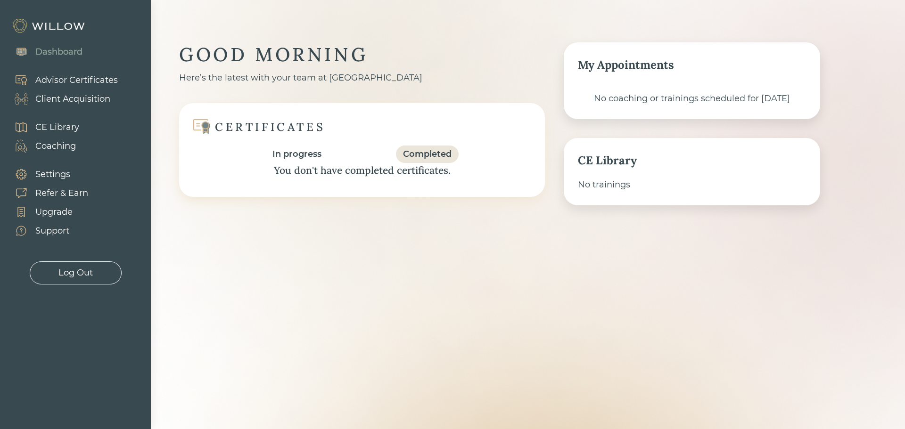 This screenshot has width=905, height=429. What do you see at coordinates (75, 273) in the screenshot?
I see `div: Log Out` at bounding box center [75, 273].